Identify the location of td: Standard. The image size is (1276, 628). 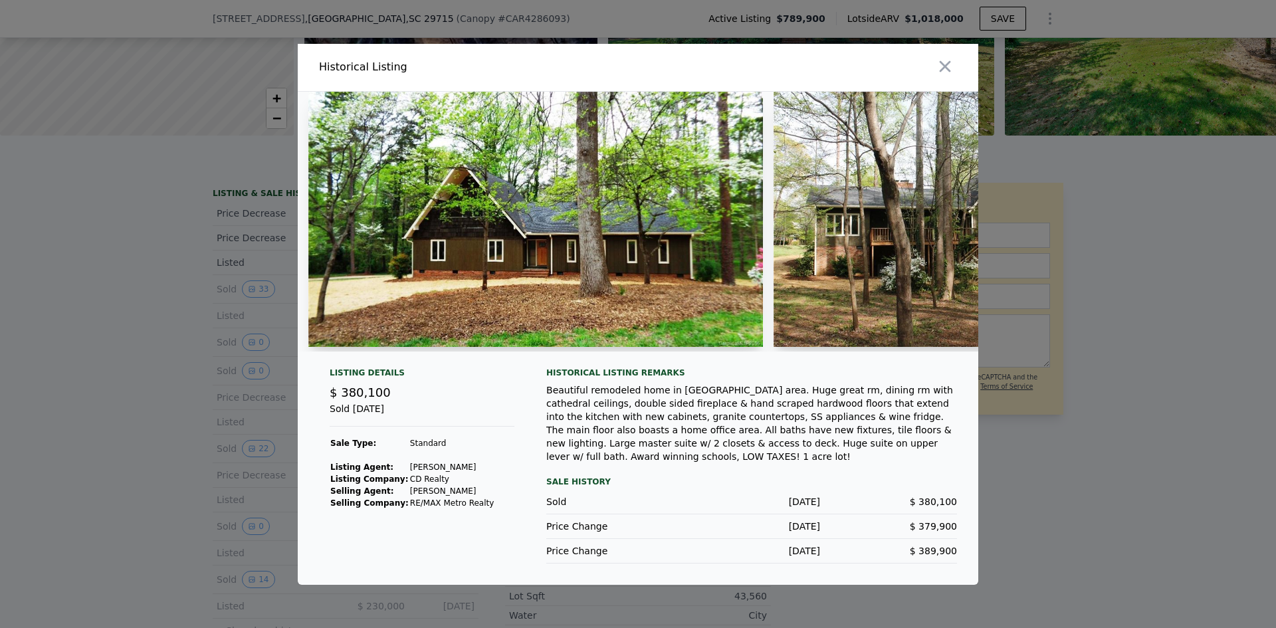
(452, 443).